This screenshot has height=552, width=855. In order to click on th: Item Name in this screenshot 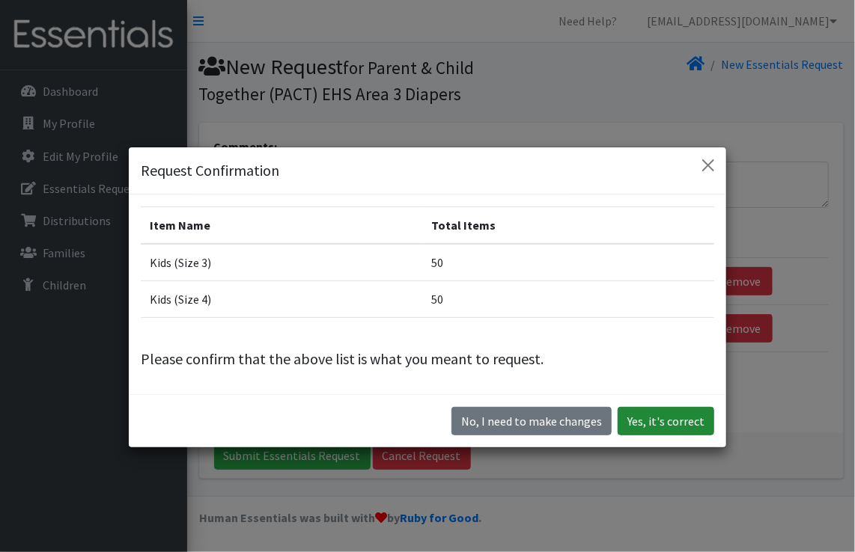, I will do `click(281, 225)`.